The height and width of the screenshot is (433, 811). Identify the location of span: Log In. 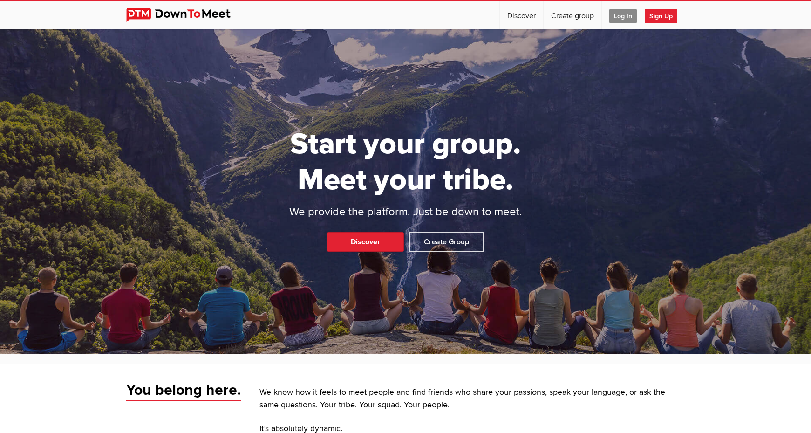
(623, 16).